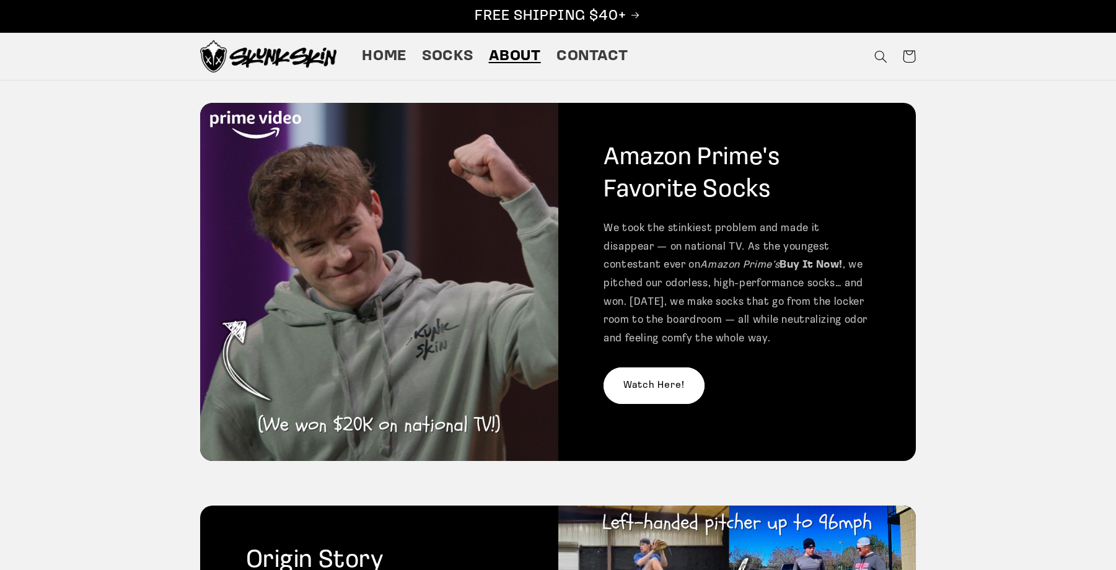 The height and width of the screenshot is (570, 1116). What do you see at coordinates (811, 265) in the screenshot?
I see `strong: Buy It Now!` at bounding box center [811, 265].